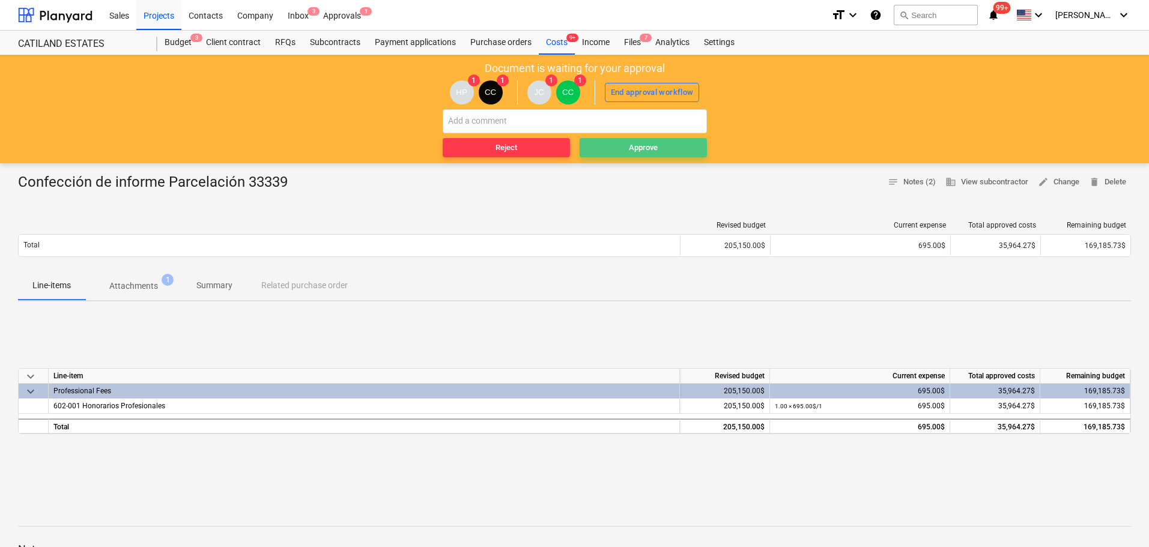 The height and width of the screenshot is (547, 1149). What do you see at coordinates (575, 68) in the screenshot?
I see `p: Document is waiting for your approval` at bounding box center [575, 68].